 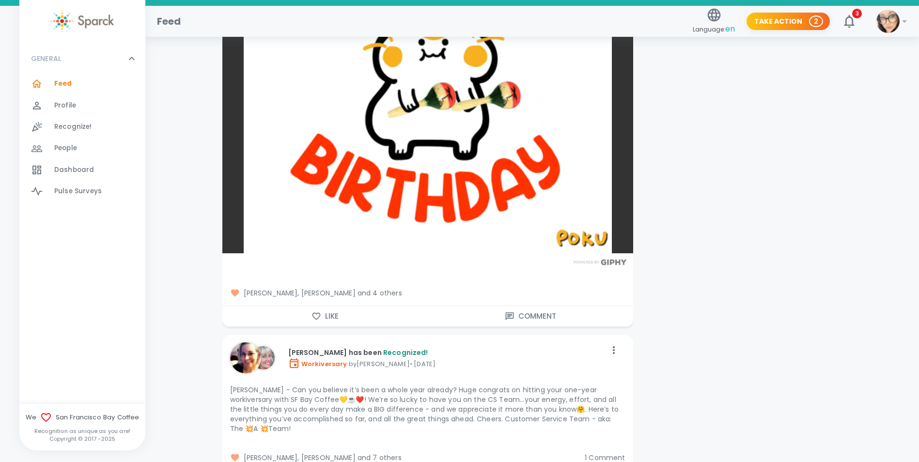 What do you see at coordinates (849, 21) in the screenshot?
I see `button: 3` at bounding box center [849, 21].